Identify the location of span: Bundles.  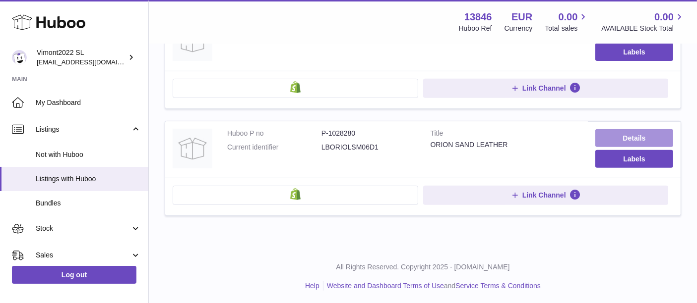
(88, 203).